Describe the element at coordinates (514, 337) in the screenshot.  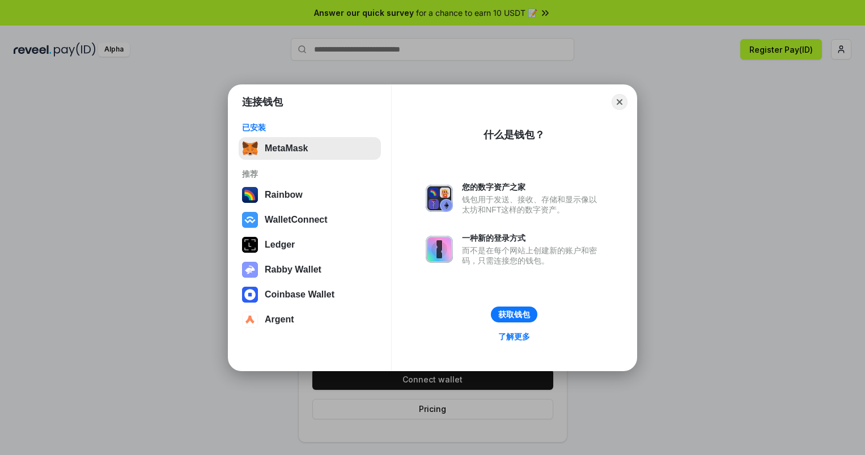
I see `a: 了解更多` at that location.